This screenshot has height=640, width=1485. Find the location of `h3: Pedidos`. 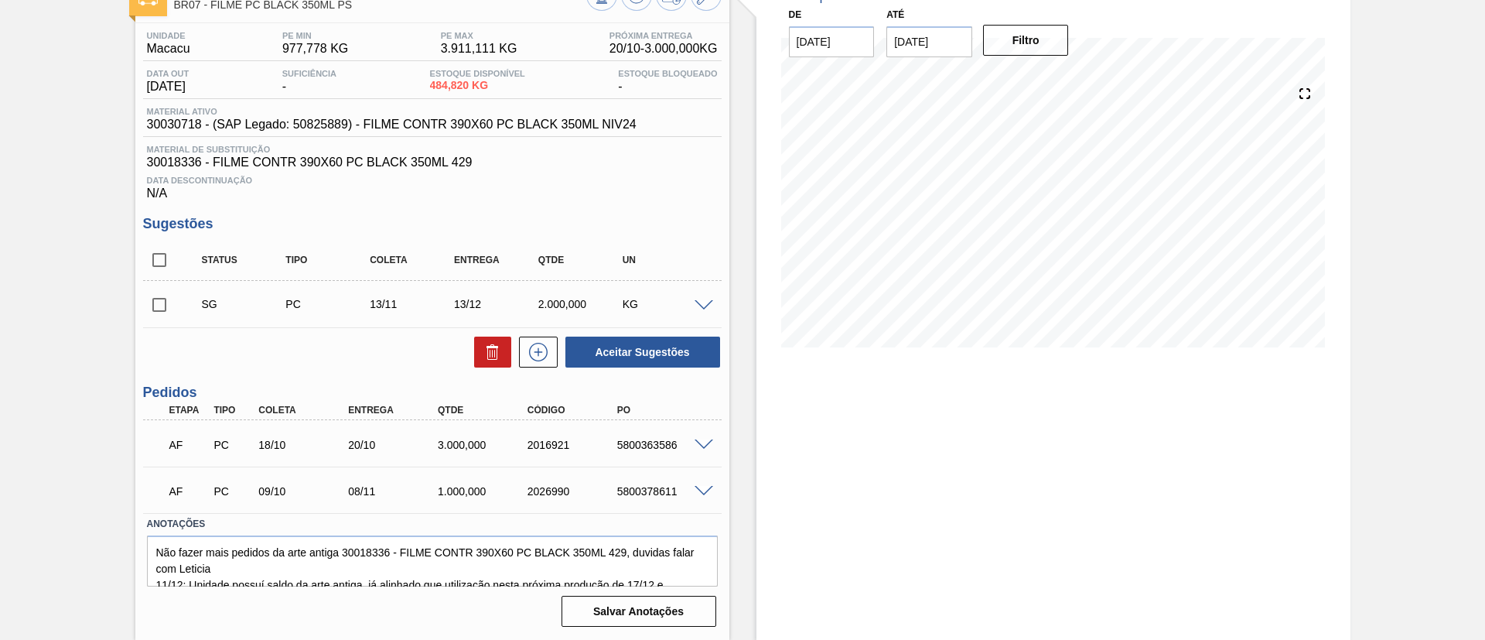

h3: Pedidos is located at coordinates (432, 392).